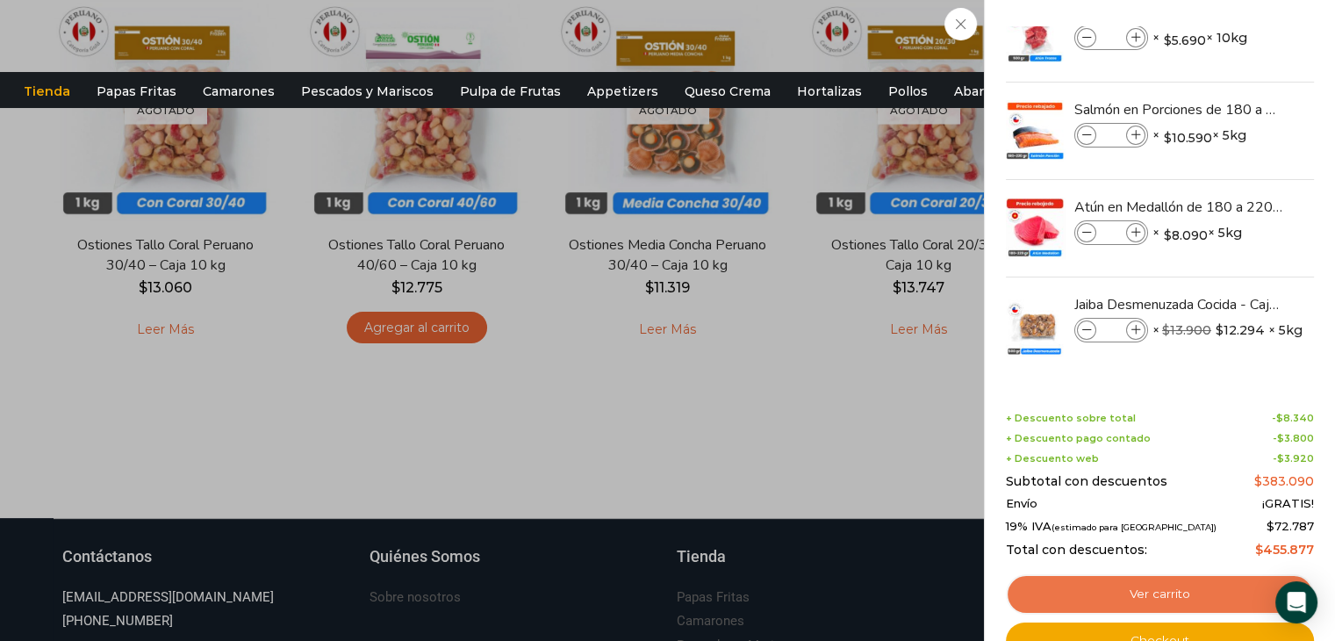  What do you see at coordinates (1052, 458) in the screenshot?
I see `span: + Descuento web` at bounding box center [1052, 458].